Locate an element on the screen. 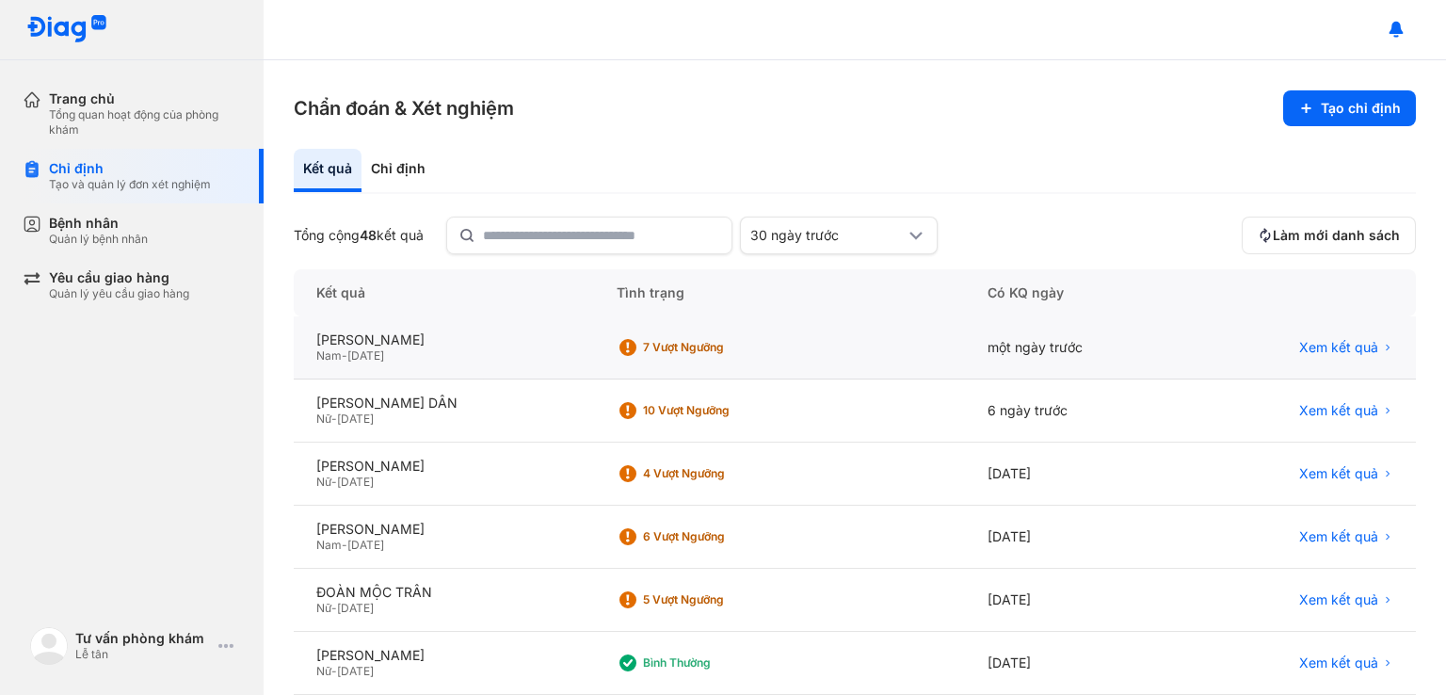  div: Tổng quan hoạt động của phòng khám is located at coordinates (145, 122).